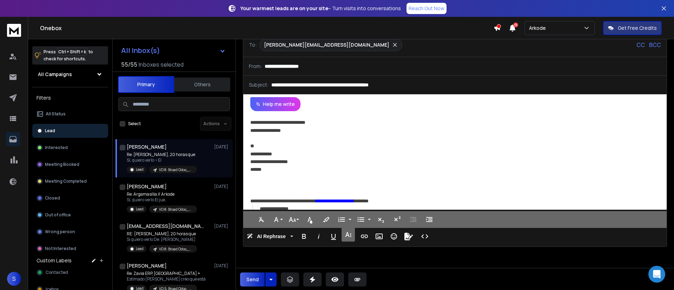 The image size is (674, 290). Describe the element at coordinates (70, 114) in the screenshot. I see `button: All Status` at that location.